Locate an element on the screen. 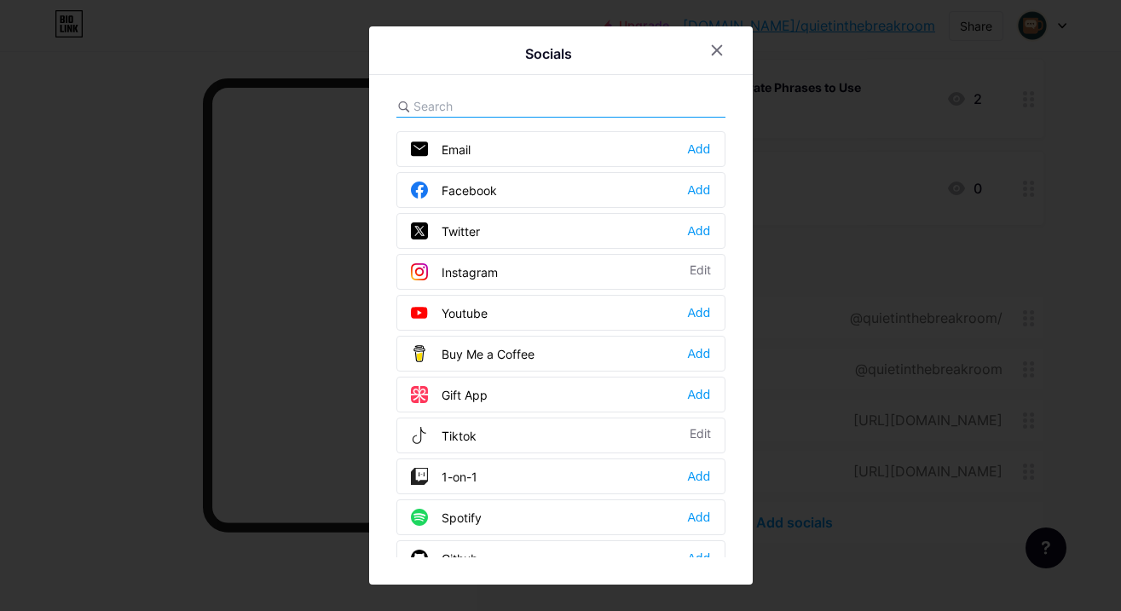  div: Buy Me a Coffee is located at coordinates (472, 354).